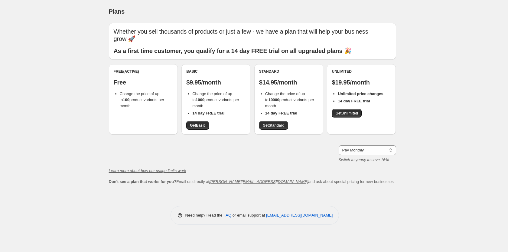 Image resolution: width=508 pixels, height=252 pixels. I want to click on span: Get Unlimited, so click(347, 113).